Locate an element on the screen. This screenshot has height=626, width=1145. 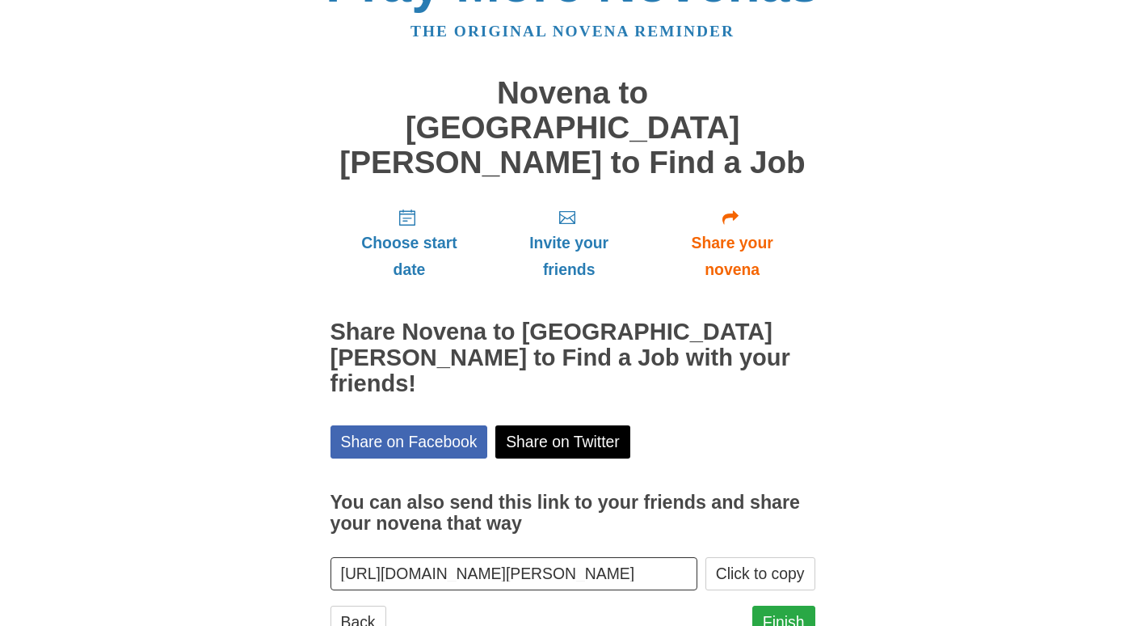
span: Invite your friends is located at coordinates (568, 256).